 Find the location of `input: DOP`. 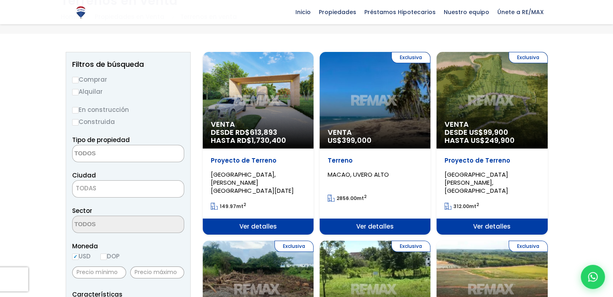

input: DOP is located at coordinates (104, 257).